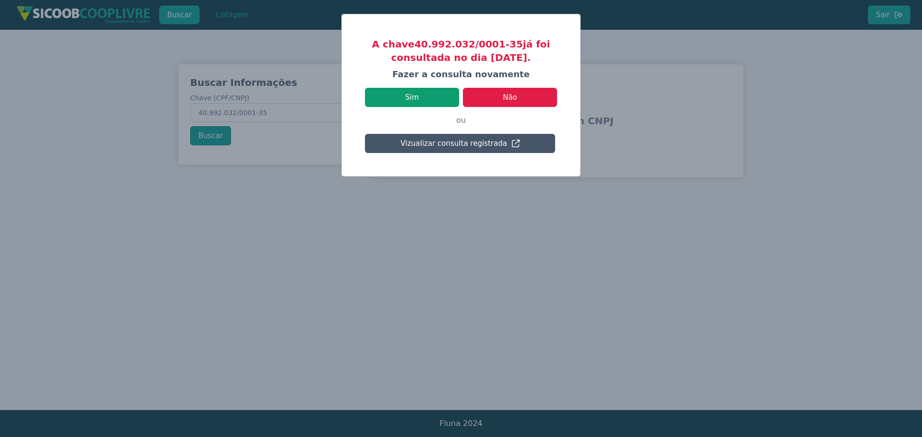 The image size is (922, 437). Describe the element at coordinates (461, 74) in the screenshot. I see `h4: Fazer a consulta novamente` at that location.